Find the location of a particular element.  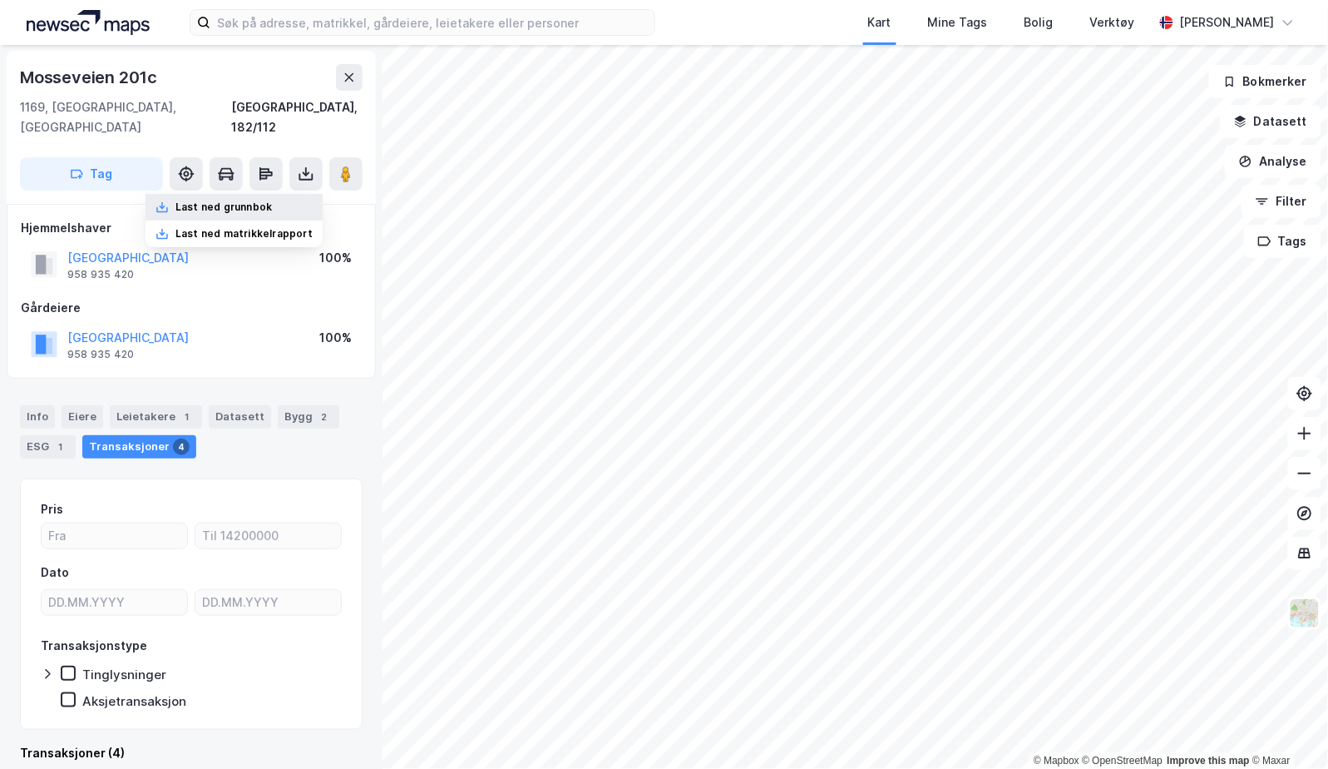

div: Info is located at coordinates (37, 417).